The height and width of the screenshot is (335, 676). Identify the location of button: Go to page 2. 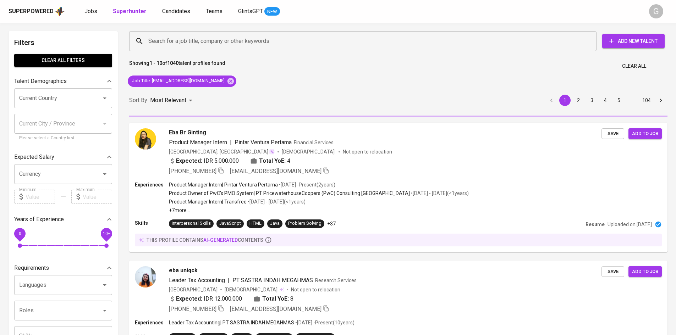
(578, 100).